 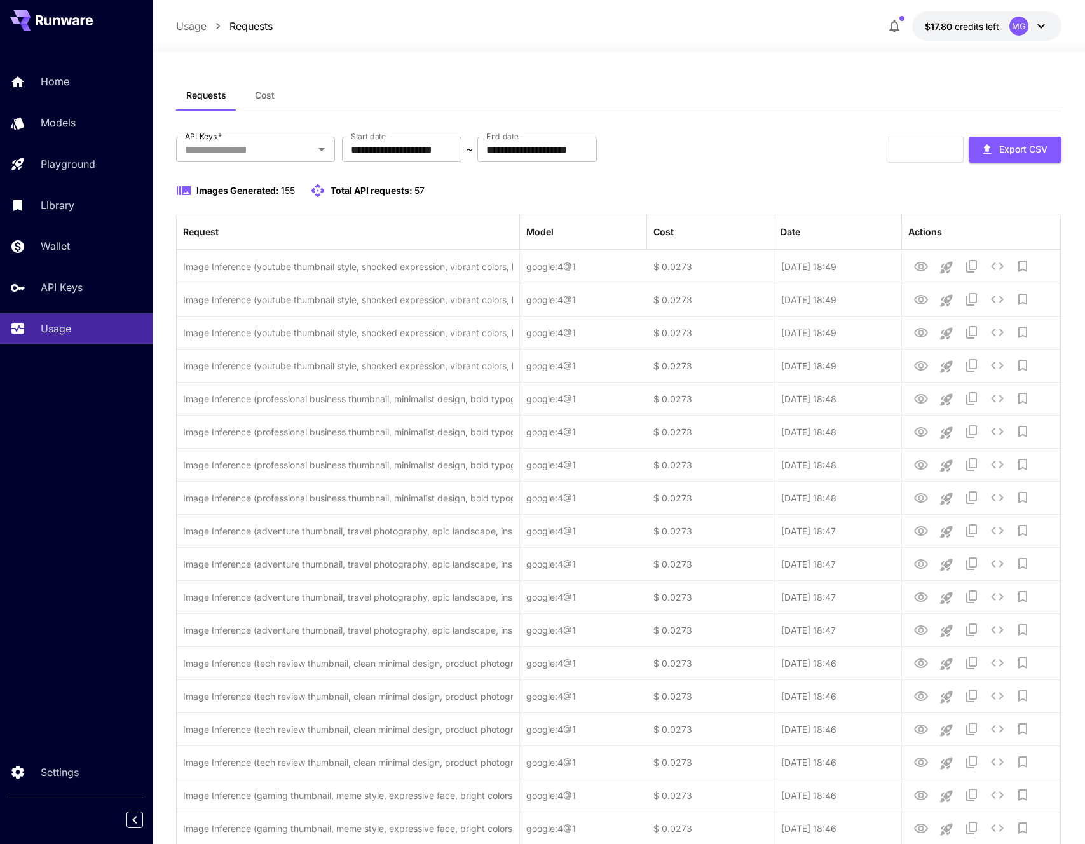 What do you see at coordinates (368, 136) in the screenshot?
I see `label: Start date` at bounding box center [368, 136].